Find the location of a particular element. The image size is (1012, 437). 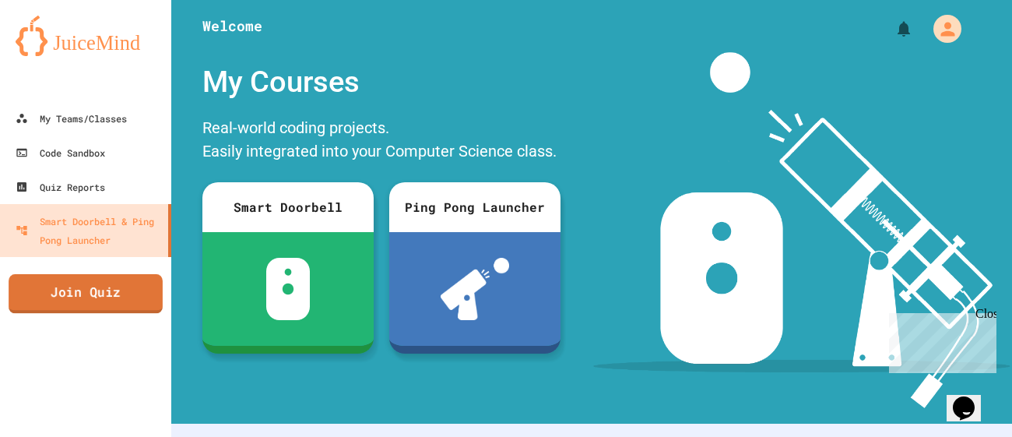

div: Smart Doorbell is located at coordinates (288, 207).